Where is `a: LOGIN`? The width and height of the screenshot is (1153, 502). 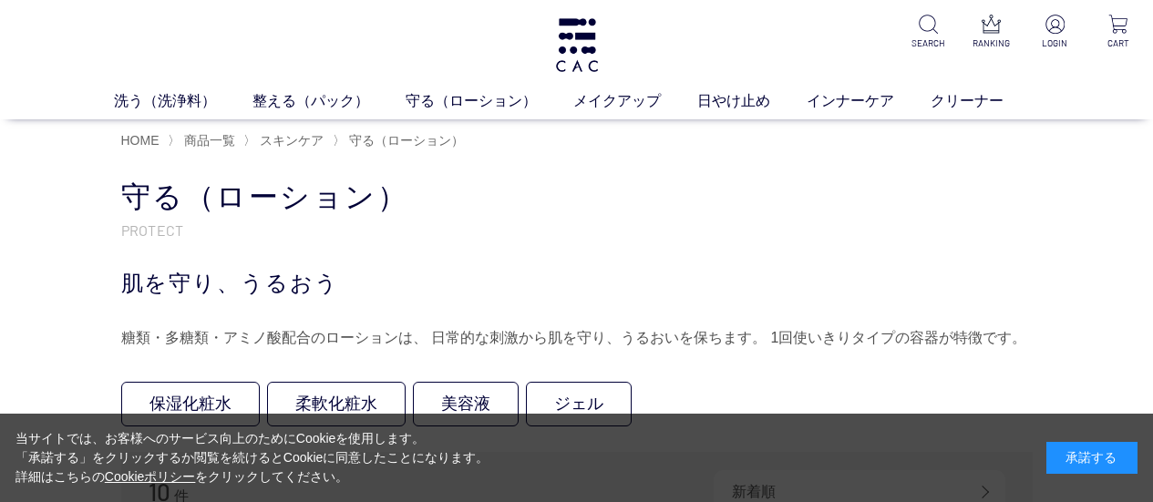 a: LOGIN is located at coordinates (1055, 32).